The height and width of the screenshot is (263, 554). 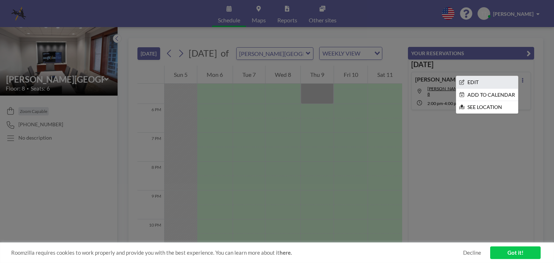 I want to click on a: Got it!, so click(x=515, y=252).